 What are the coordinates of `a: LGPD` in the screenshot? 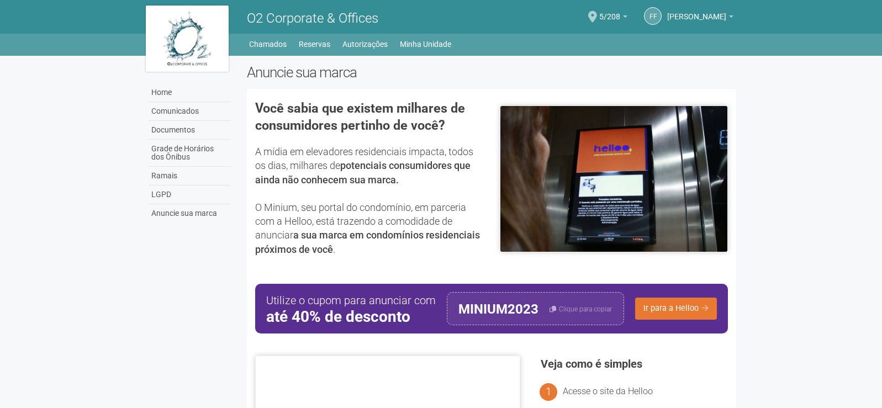 It's located at (189, 195).